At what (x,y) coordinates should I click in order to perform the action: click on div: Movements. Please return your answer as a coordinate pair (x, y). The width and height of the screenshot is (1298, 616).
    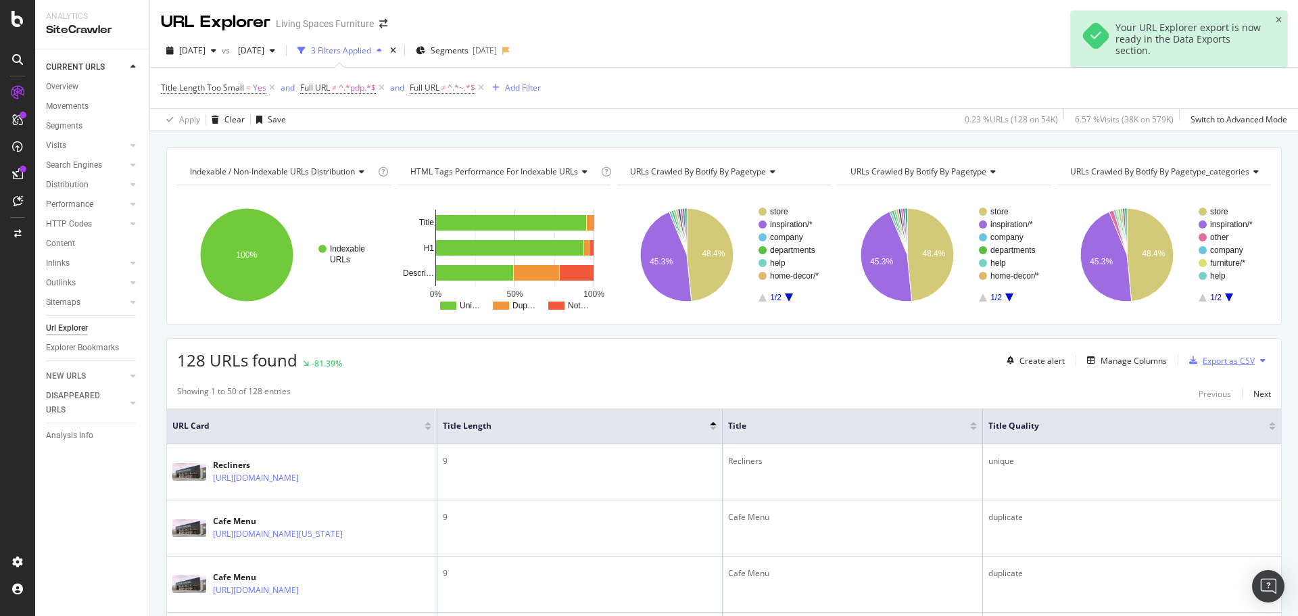
    Looking at the image, I should click on (67, 106).